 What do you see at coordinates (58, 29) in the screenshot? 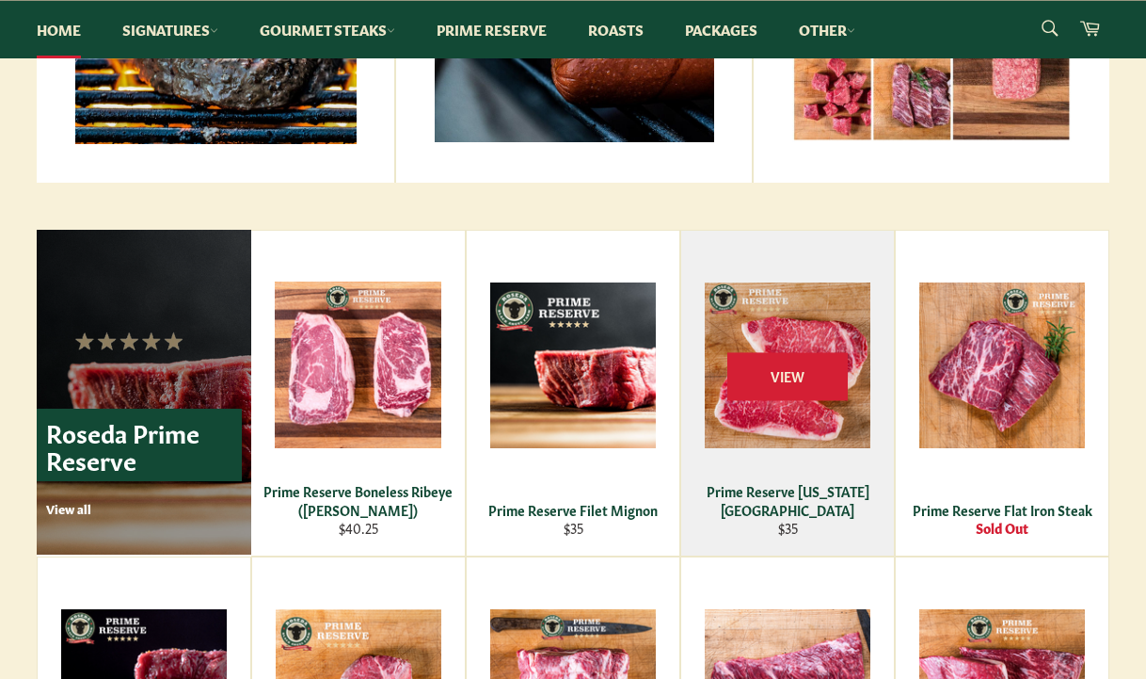
I see `a: Home` at bounding box center [58, 29].